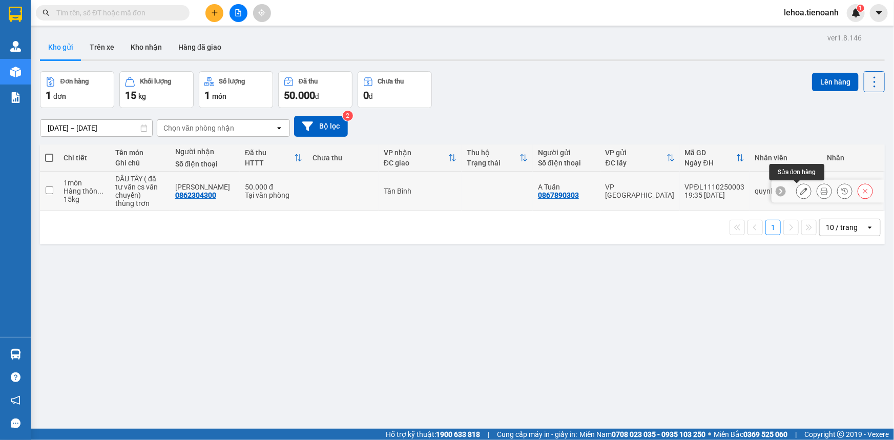  What do you see at coordinates (493, 163) in the screenshot?
I see `div: Trạng thái` at bounding box center [493, 163].